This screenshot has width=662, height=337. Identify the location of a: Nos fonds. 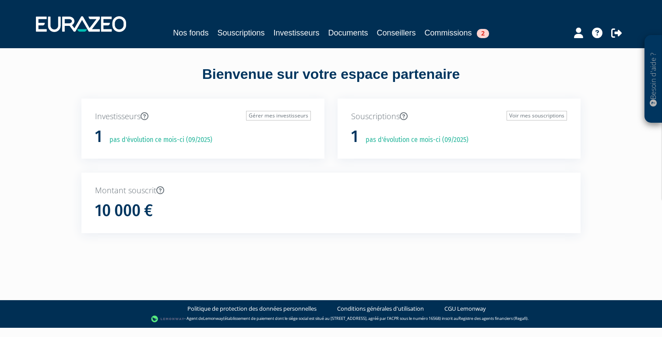
(190, 33).